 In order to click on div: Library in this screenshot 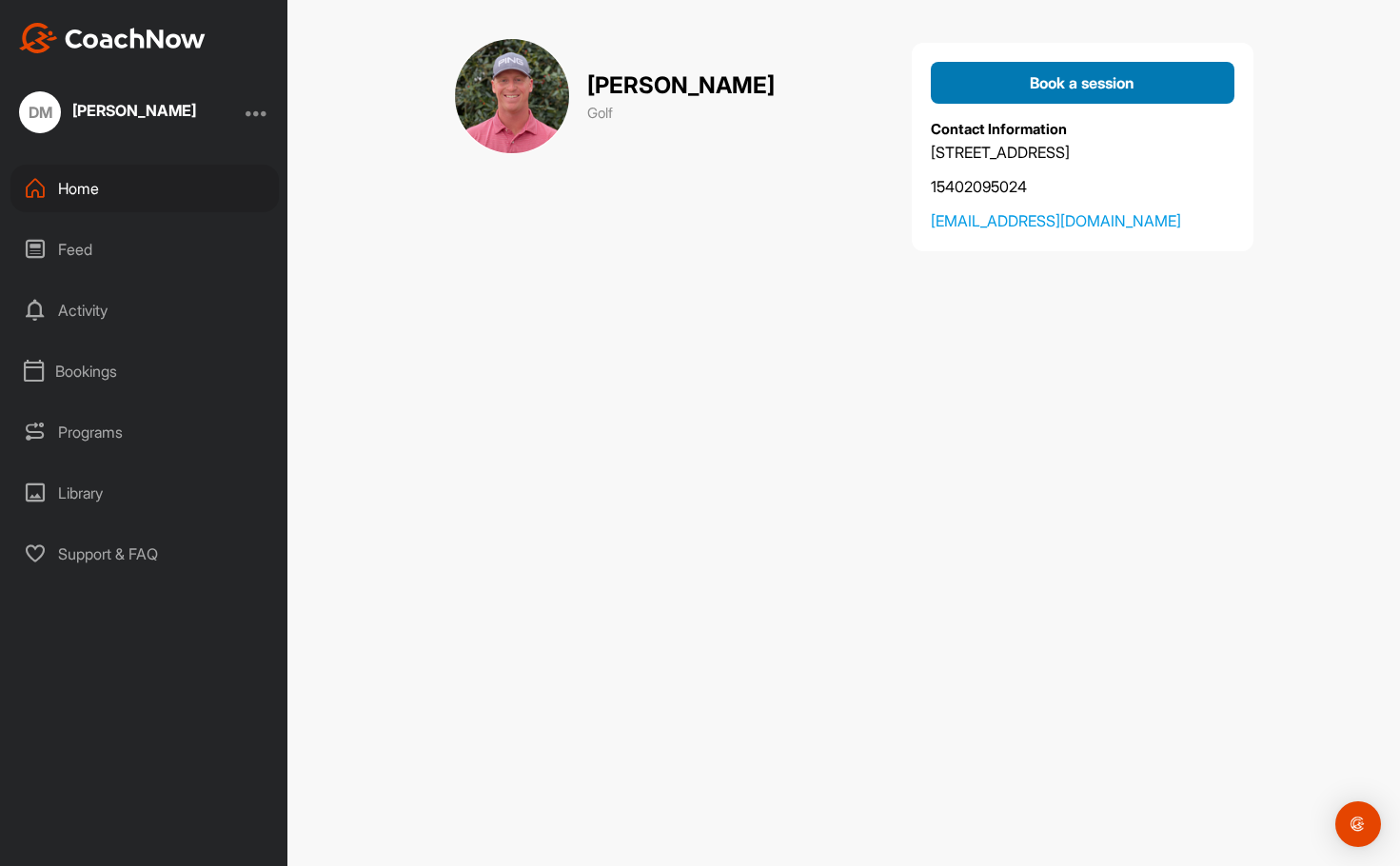, I will do `click(144, 493)`.